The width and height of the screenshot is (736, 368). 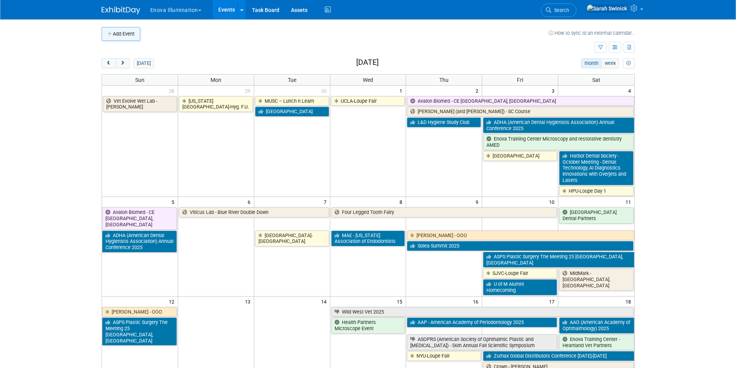 What do you see at coordinates (597, 325) in the screenshot?
I see `a: AAO (American Academy of Ophthalmology) 2025` at bounding box center [597, 325].